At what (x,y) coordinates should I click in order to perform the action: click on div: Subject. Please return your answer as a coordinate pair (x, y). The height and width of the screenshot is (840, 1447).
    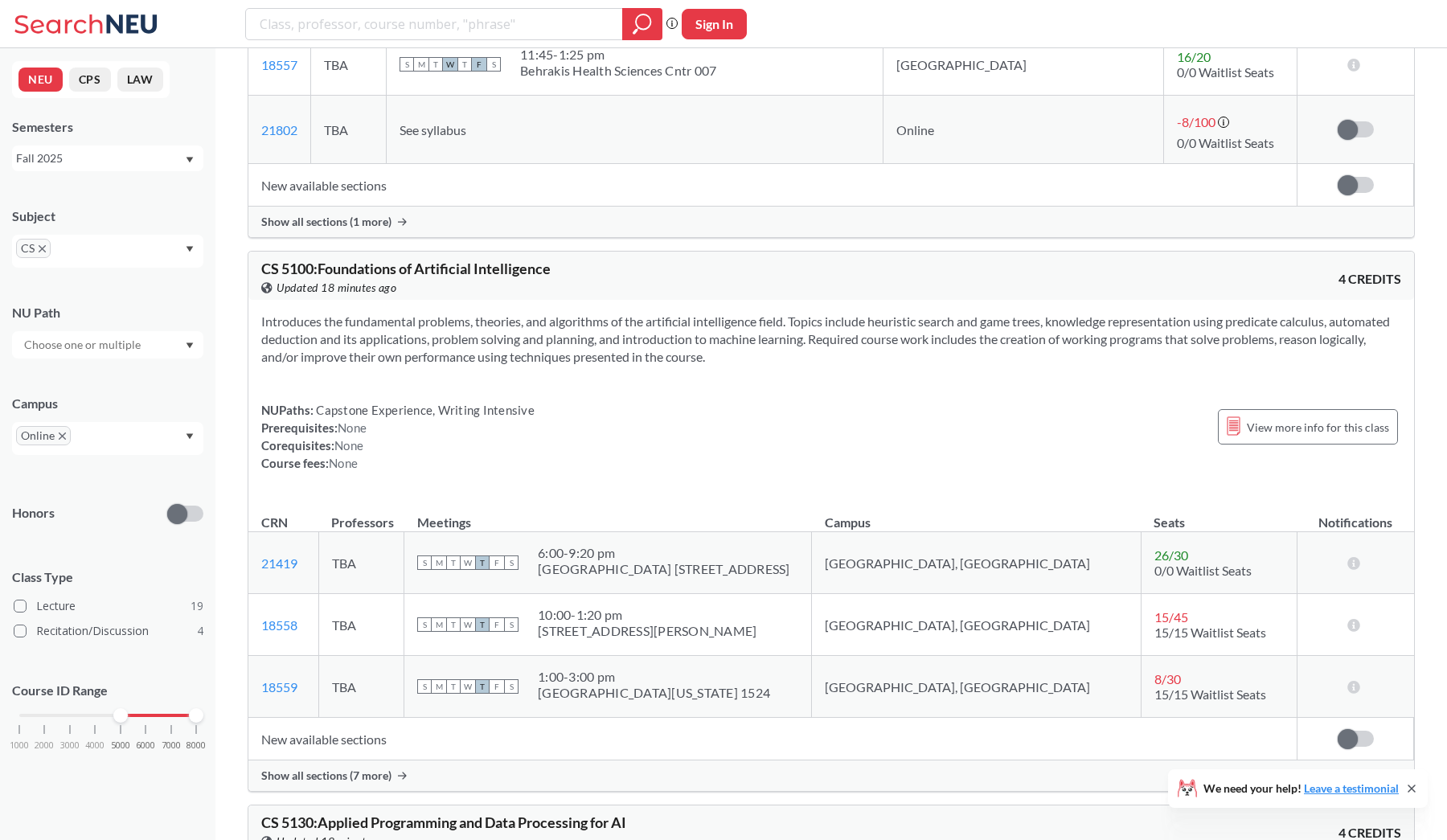
    Looking at the image, I should click on (108, 216).